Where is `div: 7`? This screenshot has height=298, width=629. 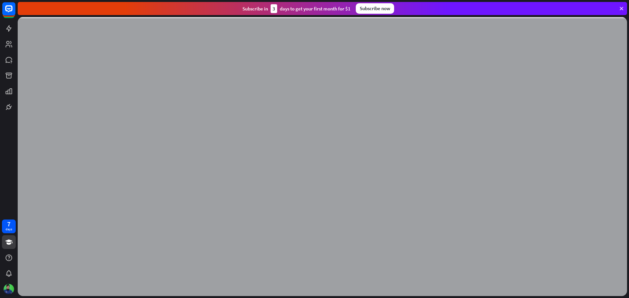
div: 7 is located at coordinates (9, 224).